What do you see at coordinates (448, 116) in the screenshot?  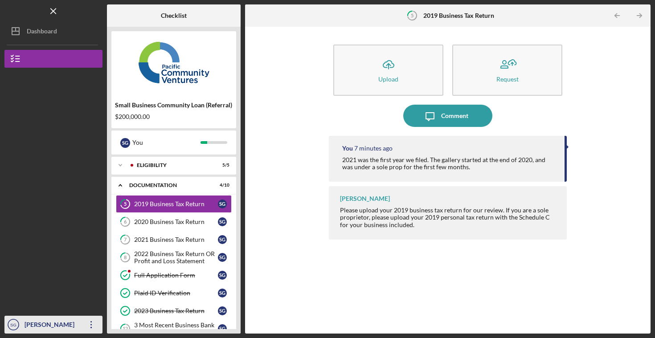 I see `button: Comment` at bounding box center [448, 116].